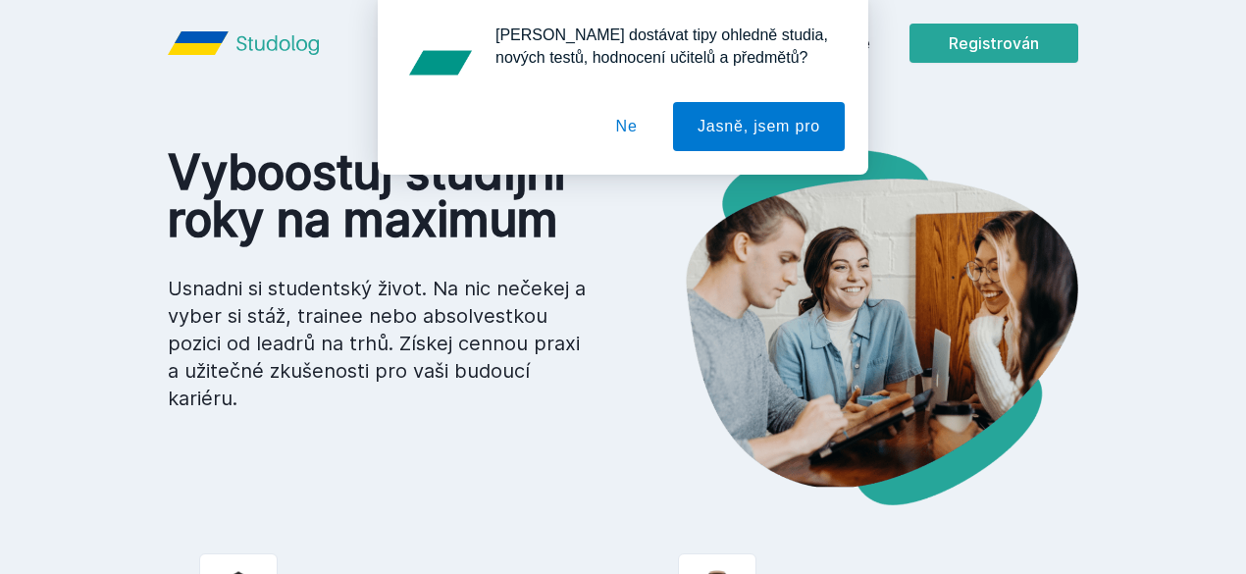  I want to click on button: Ne, so click(627, 127).